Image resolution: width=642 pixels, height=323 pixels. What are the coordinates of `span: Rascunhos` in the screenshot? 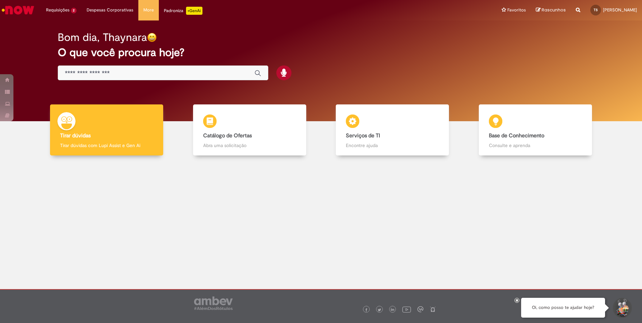 It's located at (554, 10).